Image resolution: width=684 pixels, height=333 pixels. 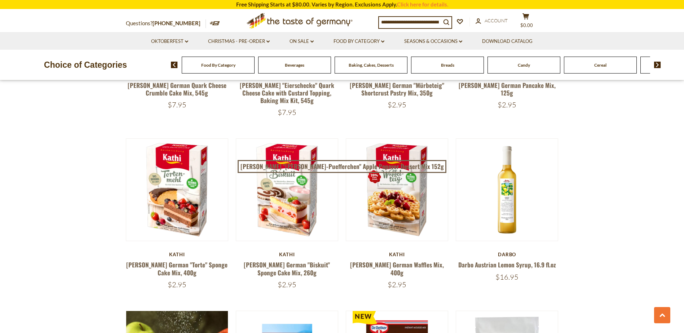 What do you see at coordinates (507, 277) in the screenshot?
I see `span: $16.95` at bounding box center [507, 277].